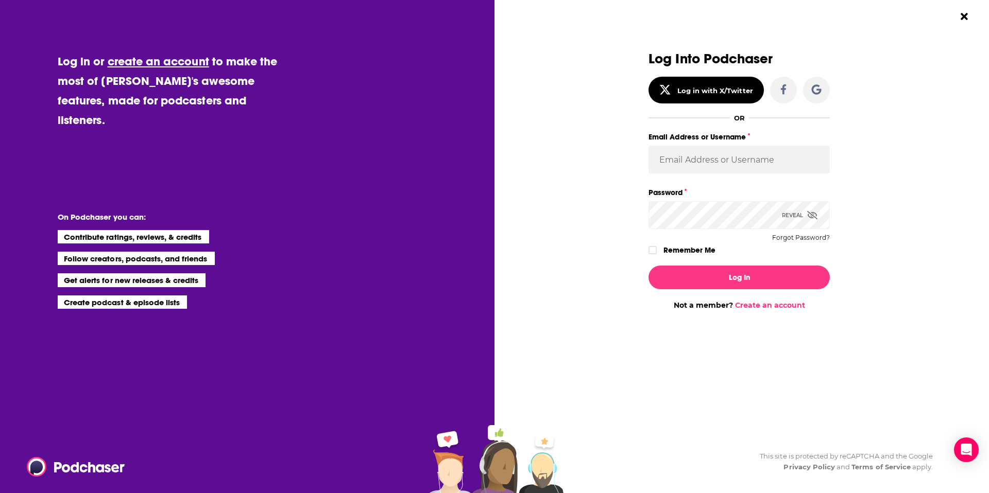 The height and width of the screenshot is (493, 989). I want to click on a: Terms of Service, so click(880, 467).